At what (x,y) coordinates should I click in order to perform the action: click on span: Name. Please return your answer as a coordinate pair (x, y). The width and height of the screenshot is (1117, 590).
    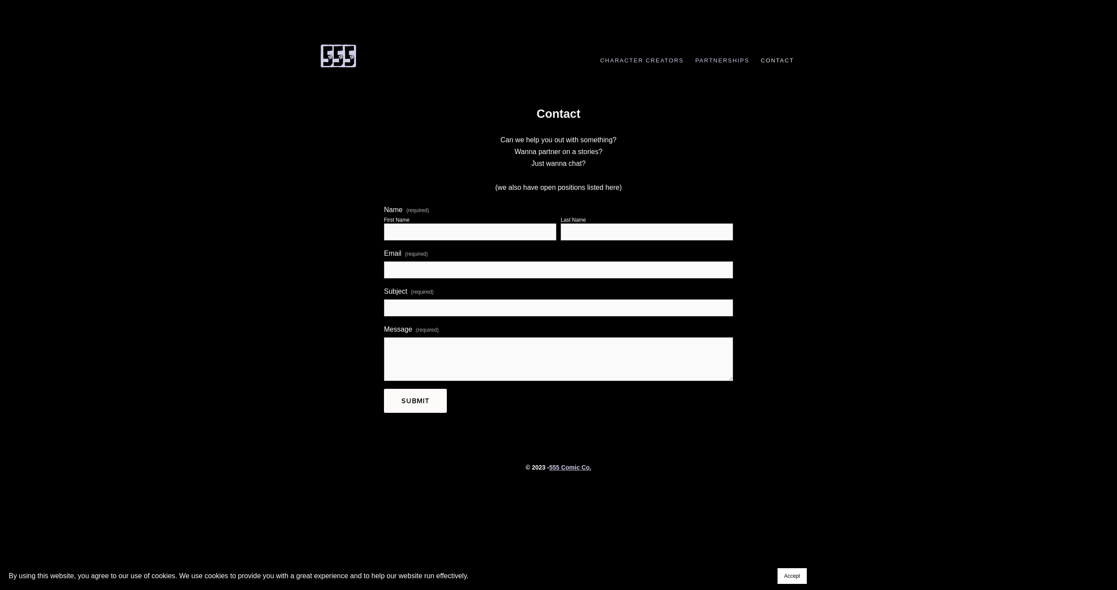
    Looking at the image, I should click on (393, 210).